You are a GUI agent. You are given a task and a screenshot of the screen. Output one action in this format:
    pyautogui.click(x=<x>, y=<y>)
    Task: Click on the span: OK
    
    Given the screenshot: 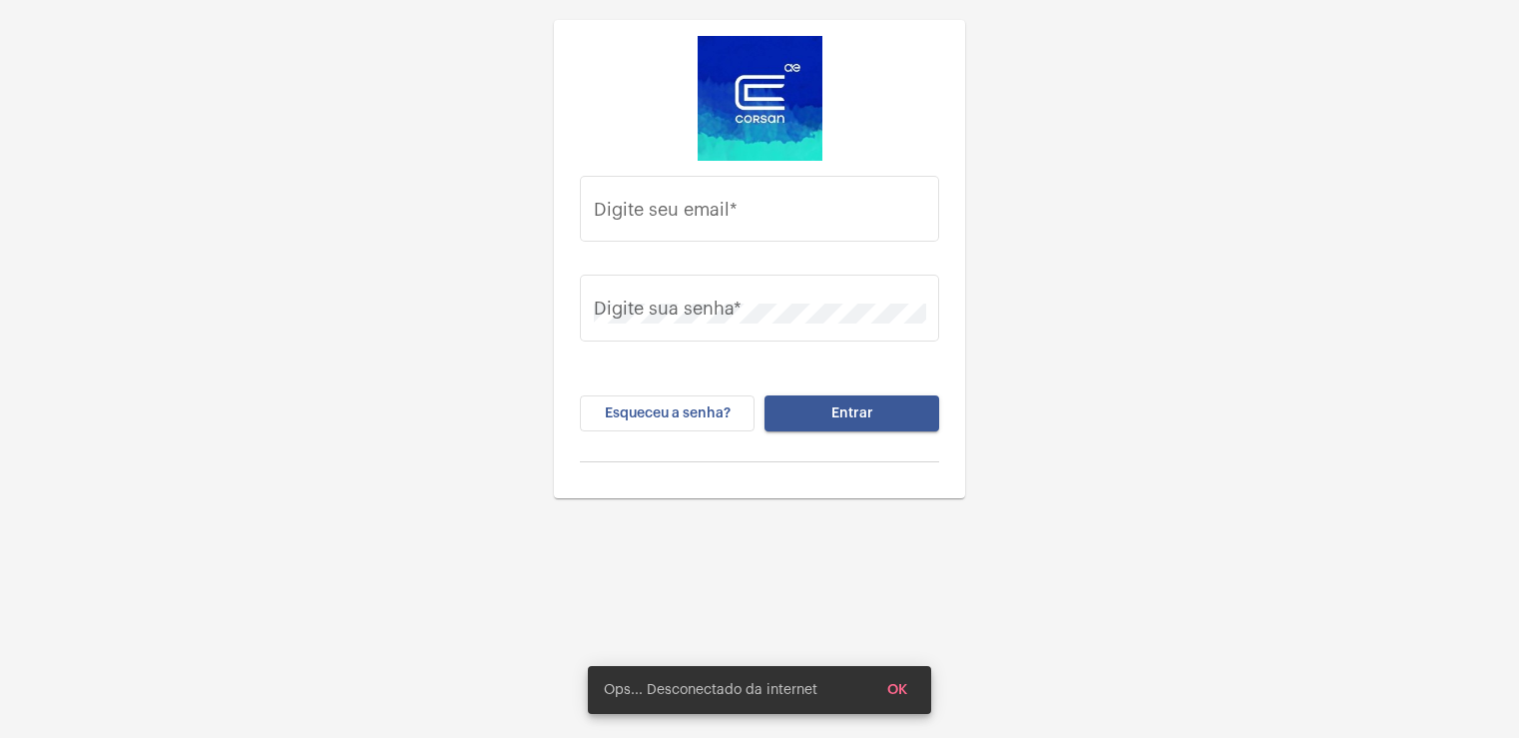 What is the action you would take?
    pyautogui.click(x=897, y=690)
    